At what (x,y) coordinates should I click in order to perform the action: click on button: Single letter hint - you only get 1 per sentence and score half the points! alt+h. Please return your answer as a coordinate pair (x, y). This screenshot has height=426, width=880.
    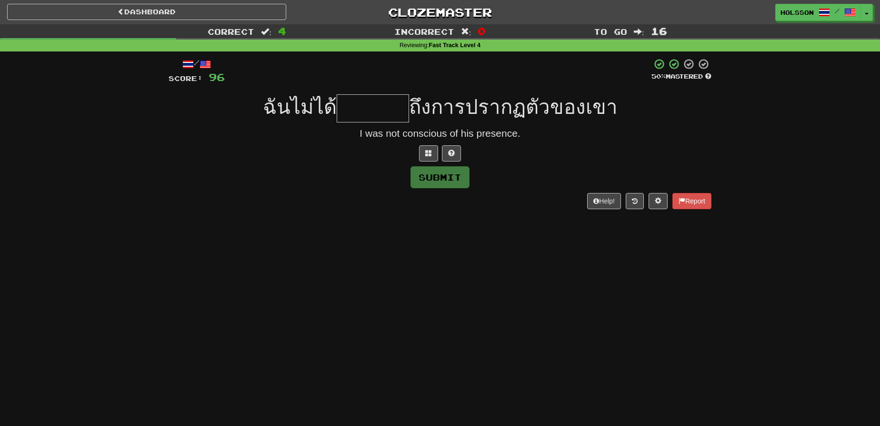
    Looking at the image, I should click on (451, 153).